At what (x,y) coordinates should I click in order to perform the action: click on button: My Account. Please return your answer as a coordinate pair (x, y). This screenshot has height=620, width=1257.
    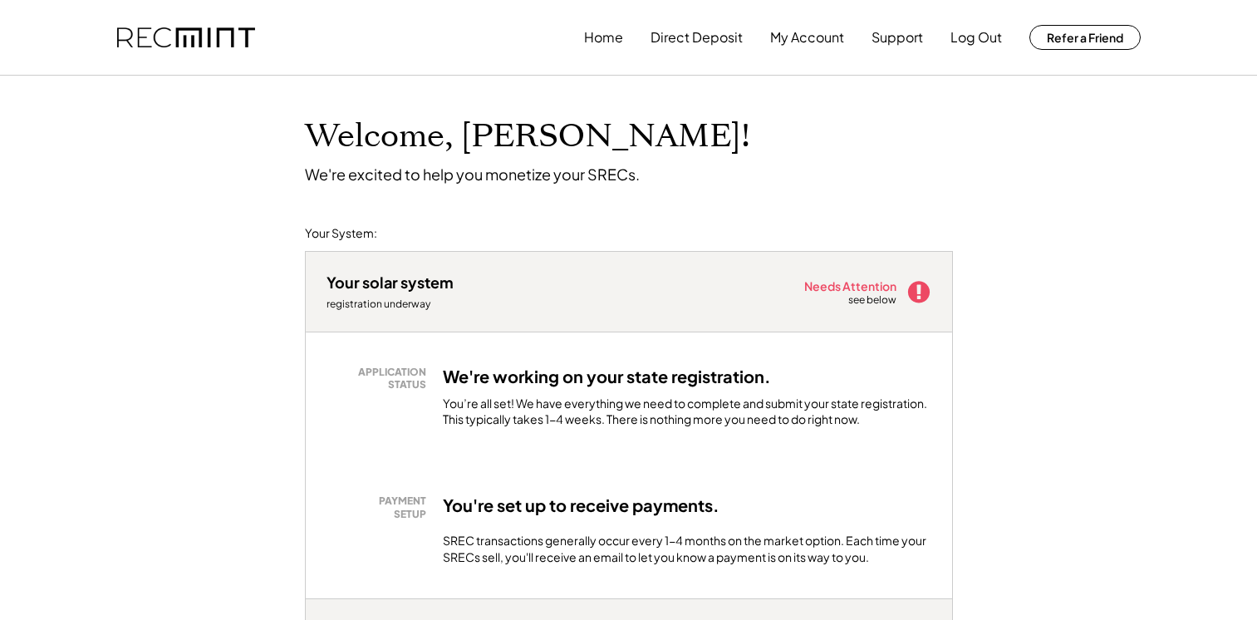
    Looking at the image, I should click on (807, 37).